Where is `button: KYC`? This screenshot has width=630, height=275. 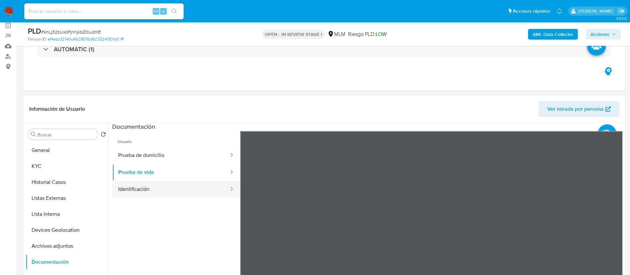
button: KYC is located at coordinates (67, 166).